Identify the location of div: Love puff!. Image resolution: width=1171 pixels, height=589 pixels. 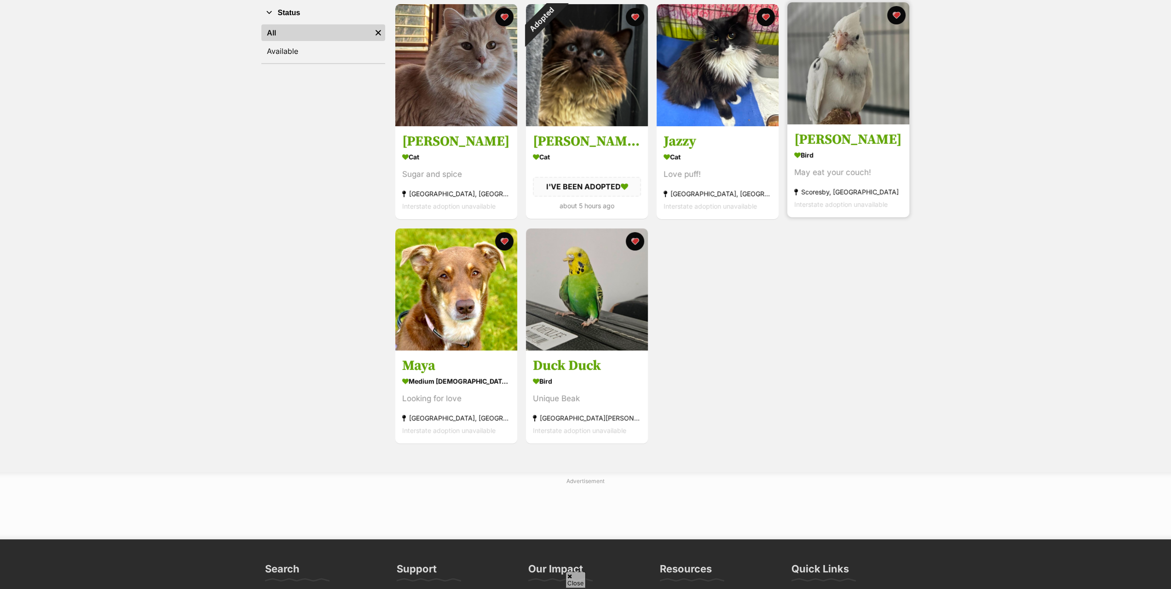
(717, 174).